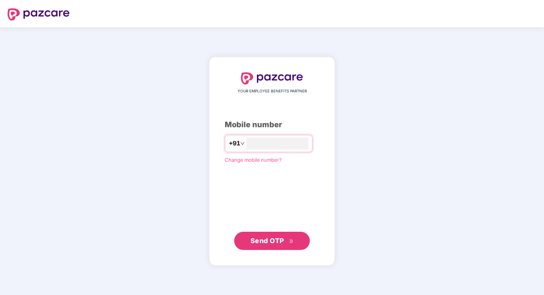  Describe the element at coordinates (253, 160) in the screenshot. I see `span: Change mobile number?` at that location.